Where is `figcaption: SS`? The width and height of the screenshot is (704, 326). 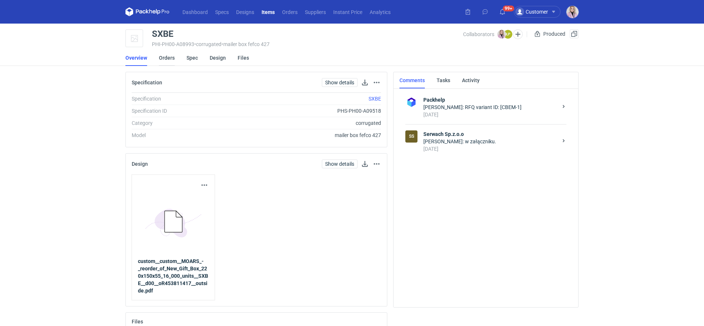
figcaption: SS is located at coordinates (411, 136).